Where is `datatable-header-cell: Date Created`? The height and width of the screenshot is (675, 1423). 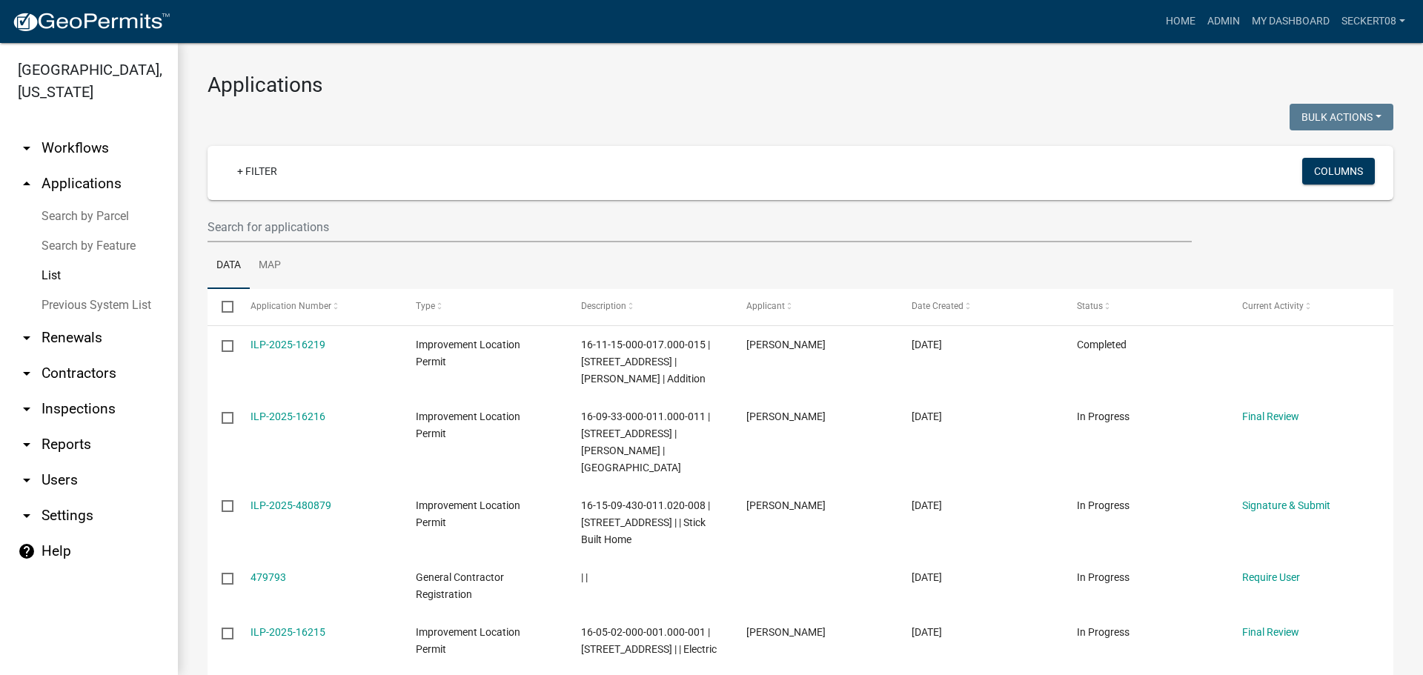 datatable-header-cell: Date Created is located at coordinates (979, 307).